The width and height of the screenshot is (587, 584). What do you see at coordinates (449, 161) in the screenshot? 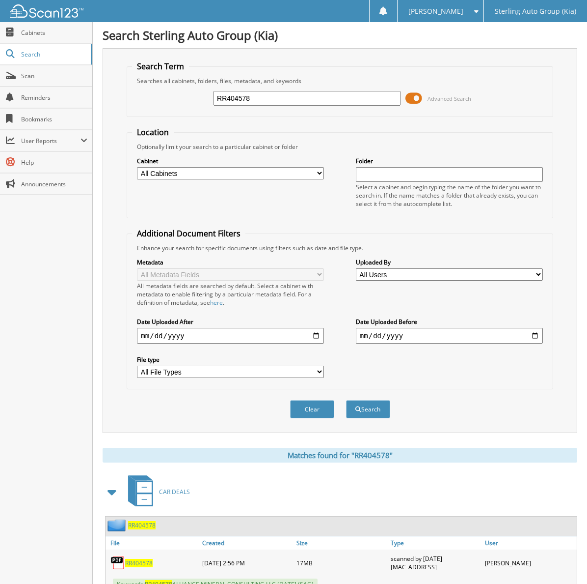
I see `label: Folder` at bounding box center [449, 161].